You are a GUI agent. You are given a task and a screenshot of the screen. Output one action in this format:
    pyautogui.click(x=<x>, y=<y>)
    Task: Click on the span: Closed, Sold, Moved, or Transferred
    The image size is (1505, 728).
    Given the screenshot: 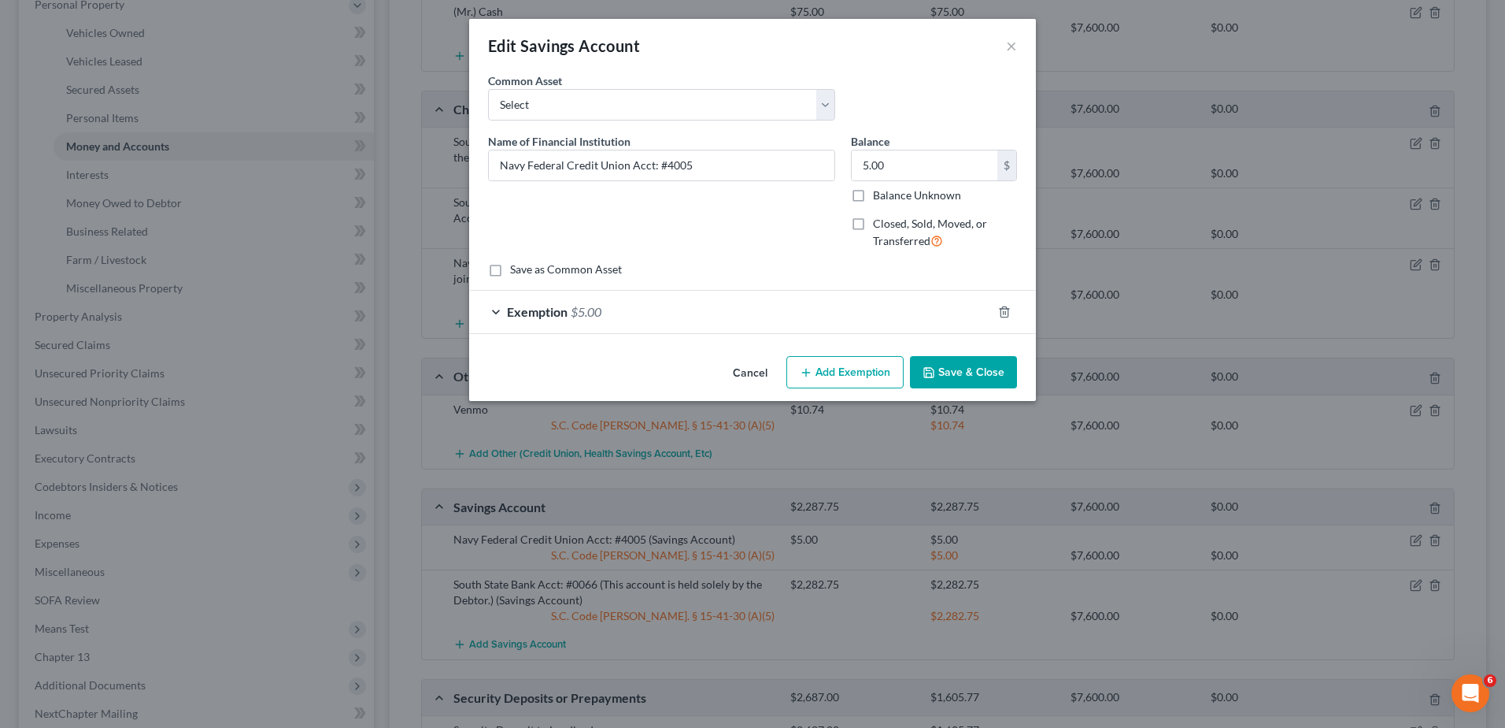 What is the action you would take?
    pyautogui.click(x=930, y=231)
    